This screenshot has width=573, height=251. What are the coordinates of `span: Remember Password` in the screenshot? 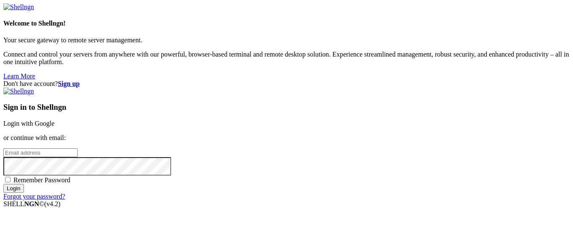 It's located at (42, 180).